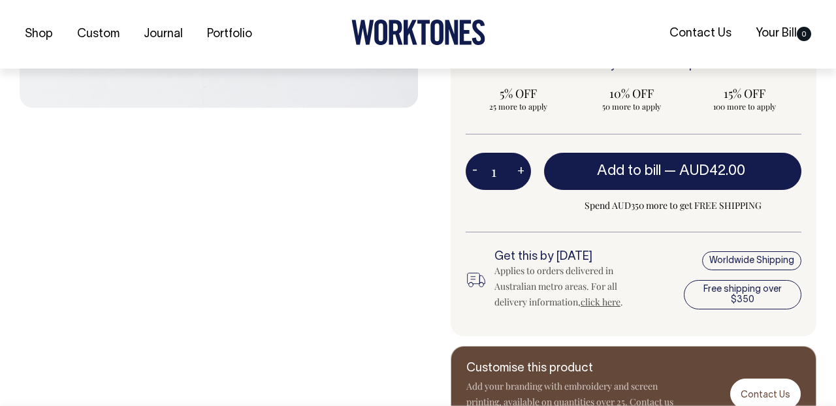 This screenshot has width=836, height=406. I want to click on span: 10% OFF, so click(631, 93).